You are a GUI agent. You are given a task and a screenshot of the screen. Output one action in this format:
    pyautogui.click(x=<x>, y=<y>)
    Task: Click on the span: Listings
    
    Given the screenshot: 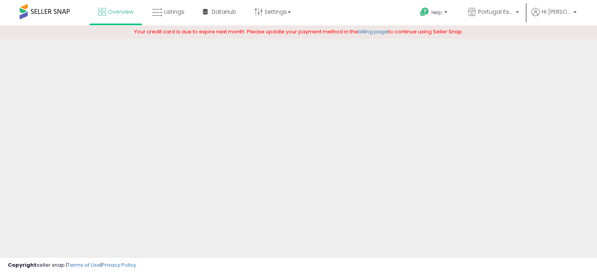 What is the action you would take?
    pyautogui.click(x=174, y=12)
    